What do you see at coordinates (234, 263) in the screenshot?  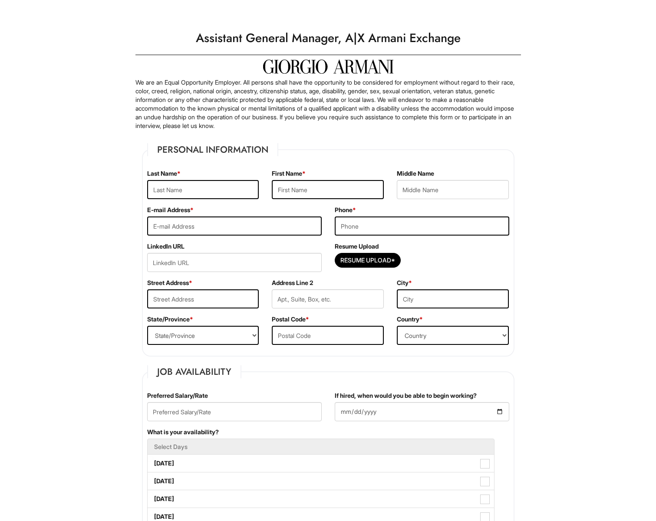 I see `input: LinkedIn URL` at bounding box center [234, 263].